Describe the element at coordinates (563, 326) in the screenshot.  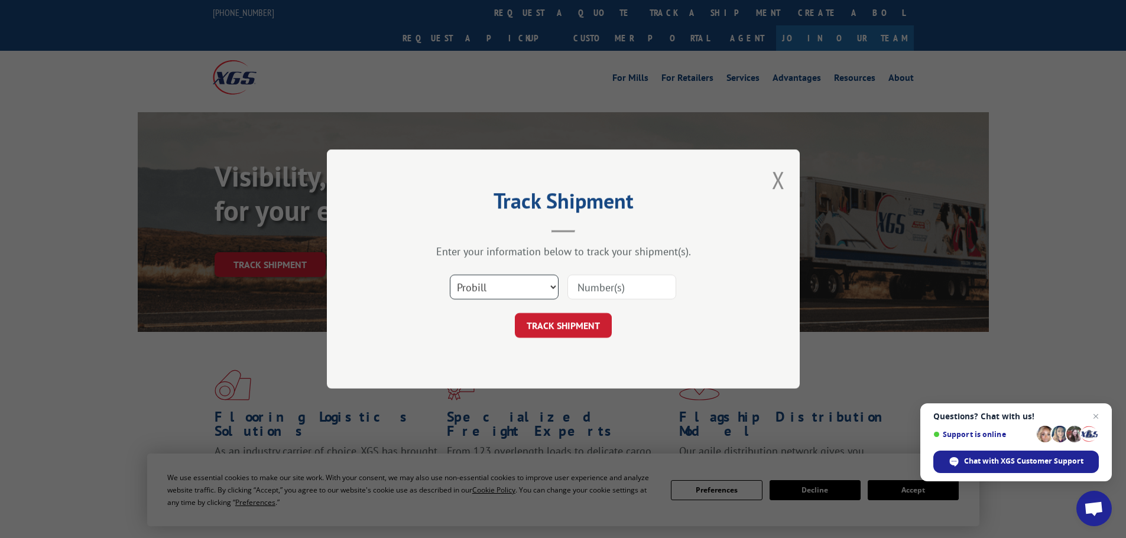
I see `button: TRACK SHIPMENT` at that location.